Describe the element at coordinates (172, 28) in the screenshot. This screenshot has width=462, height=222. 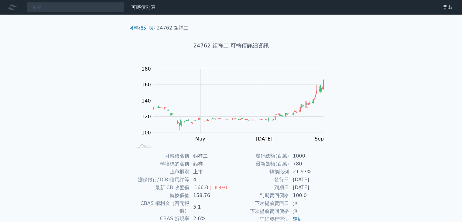
I see `li: 24762 鉅祥二` at that location.